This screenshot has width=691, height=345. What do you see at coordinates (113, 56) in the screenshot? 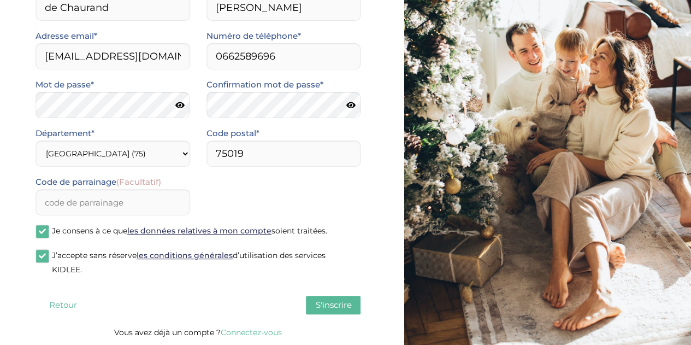
I see `input: Email` at bounding box center [113, 56].